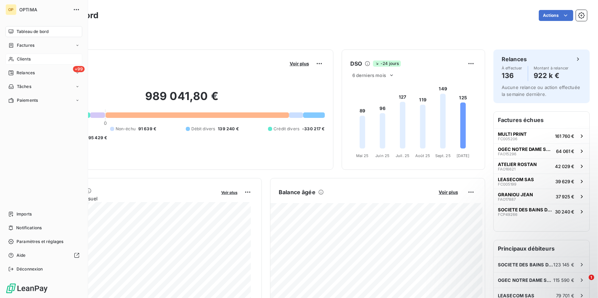  What do you see at coordinates (591, 278) in the screenshot?
I see `span: 1` at bounding box center [591, 278].